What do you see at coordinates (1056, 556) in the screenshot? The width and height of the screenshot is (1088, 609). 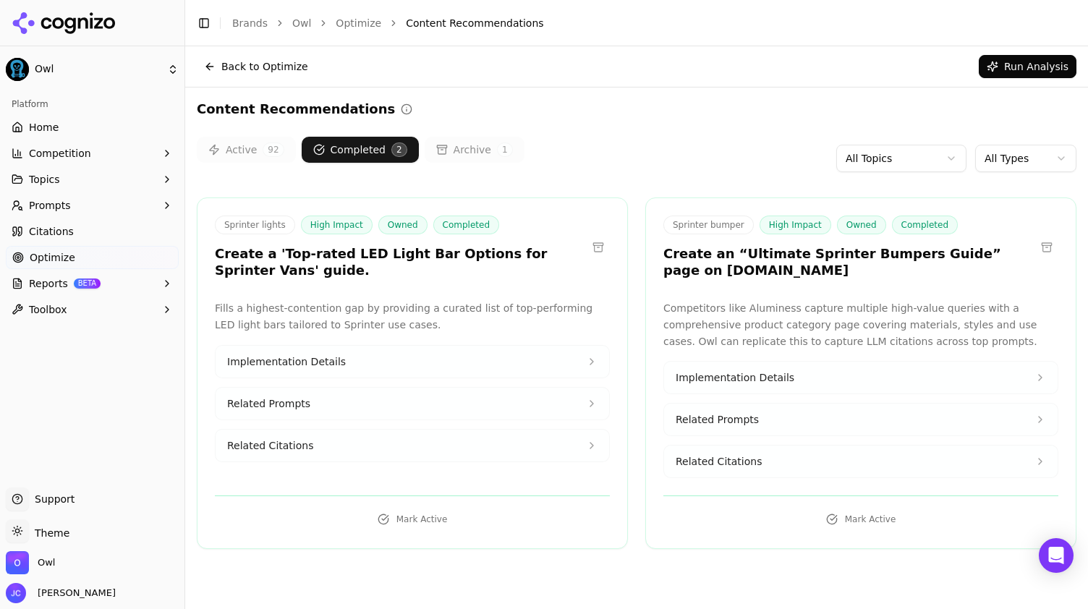 I see `div: Open Intercom Messenger` at bounding box center [1056, 556].